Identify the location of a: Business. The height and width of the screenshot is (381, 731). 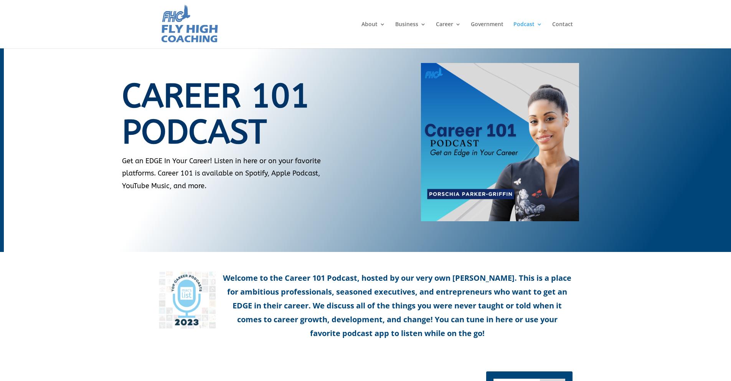
(411, 35).